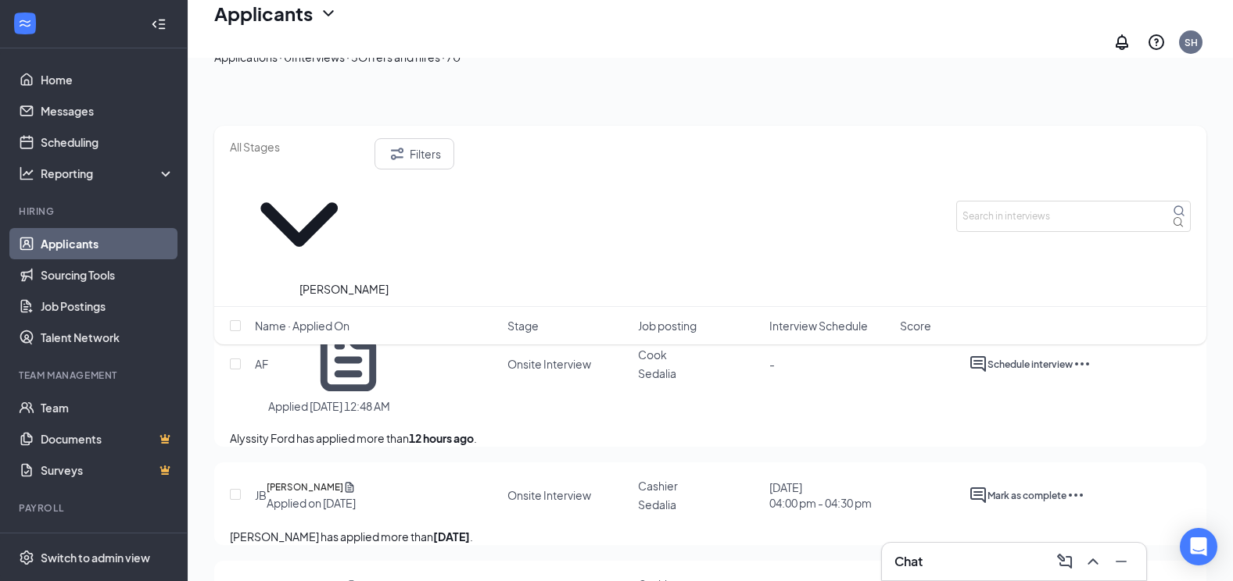 The width and height of the screenshot is (1233, 581). Describe the element at coordinates (95, 558) in the screenshot. I see `div: Switch to admin view` at that location.